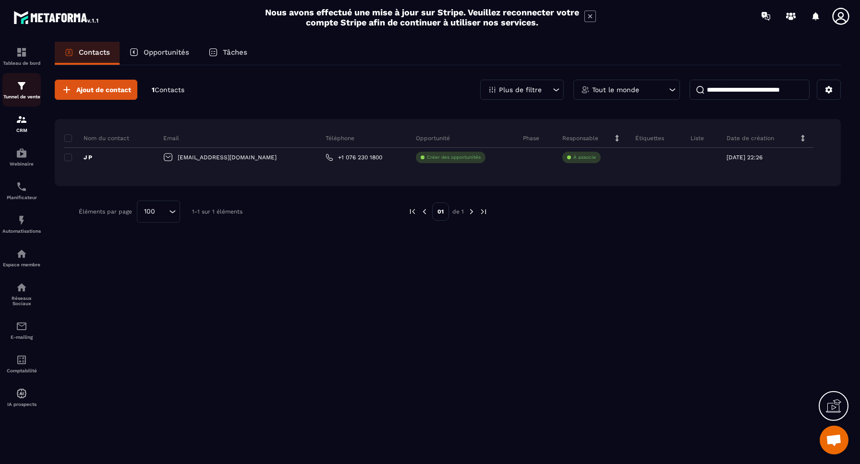 The image size is (860, 464). Describe the element at coordinates (94, 52) in the screenshot. I see `p: Contacts` at that location.